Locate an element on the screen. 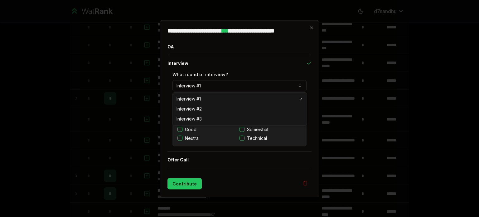 The image size is (479, 217). label: Neutral is located at coordinates (192, 138).